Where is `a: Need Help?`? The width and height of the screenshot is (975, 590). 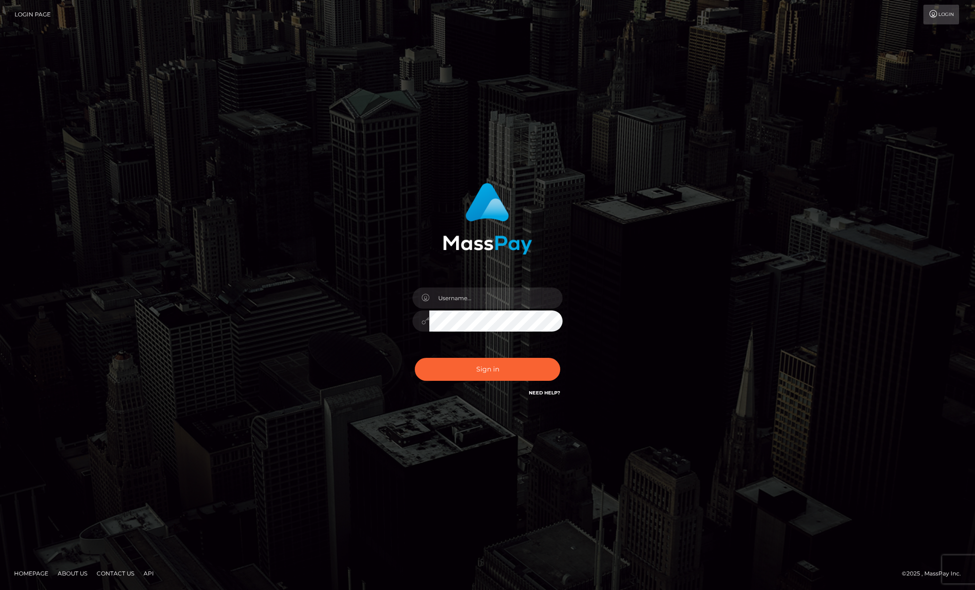 a: Need Help? is located at coordinates (544, 393).